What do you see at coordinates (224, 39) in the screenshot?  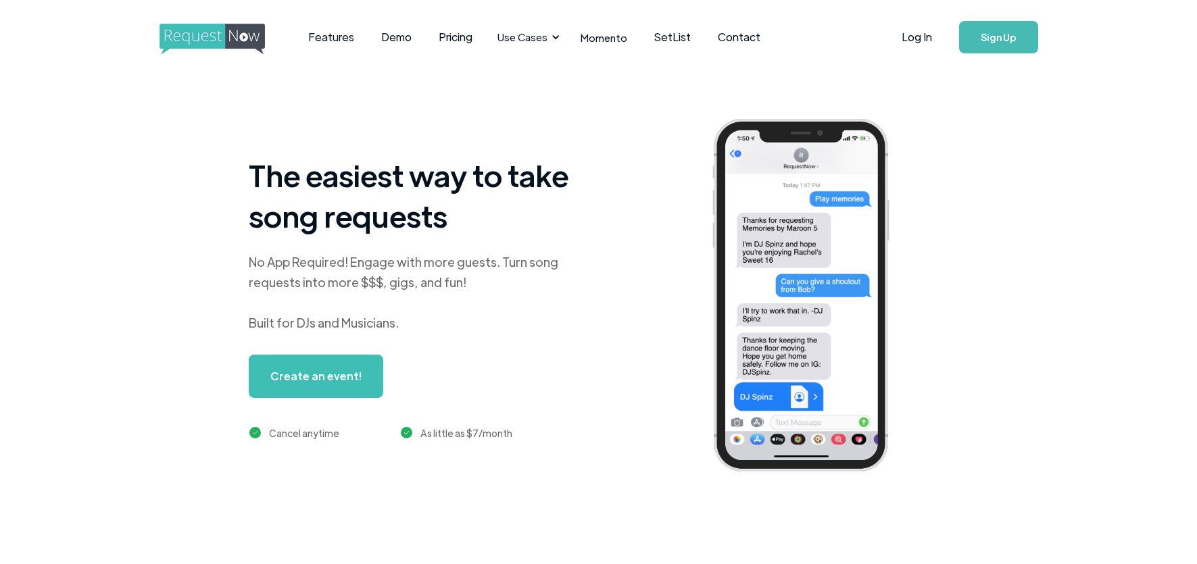 I see `img: requestnow logo` at bounding box center [224, 39].